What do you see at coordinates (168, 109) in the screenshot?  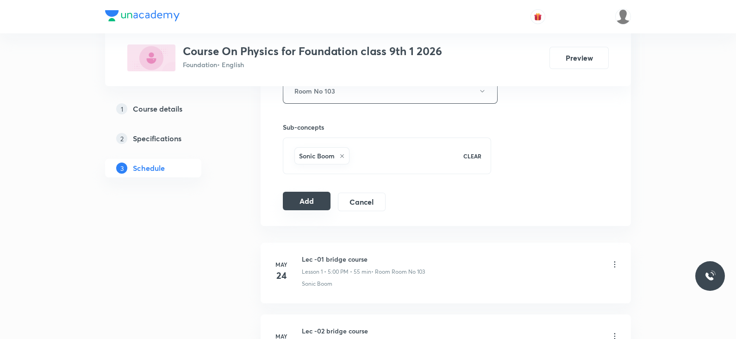 I see `a: 1Course details` at bounding box center [168, 109].